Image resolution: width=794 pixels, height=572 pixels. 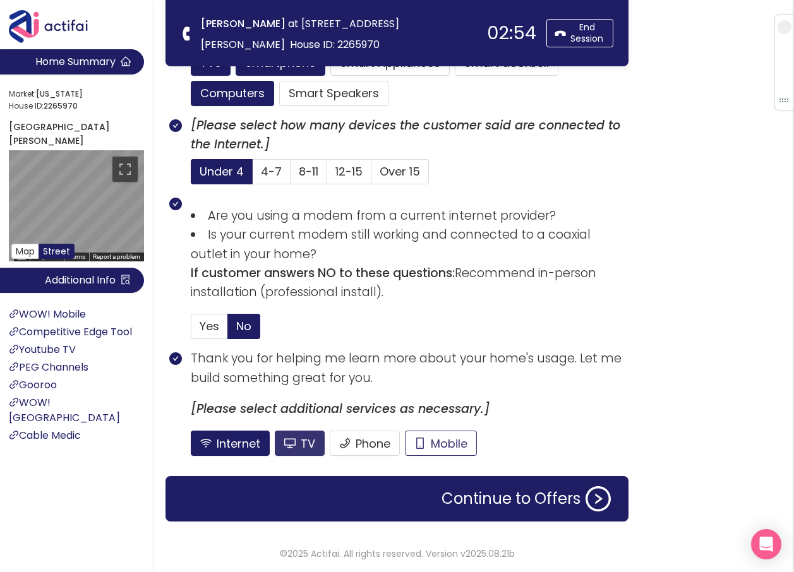 I want to click on strong: 2265970, so click(x=61, y=105).